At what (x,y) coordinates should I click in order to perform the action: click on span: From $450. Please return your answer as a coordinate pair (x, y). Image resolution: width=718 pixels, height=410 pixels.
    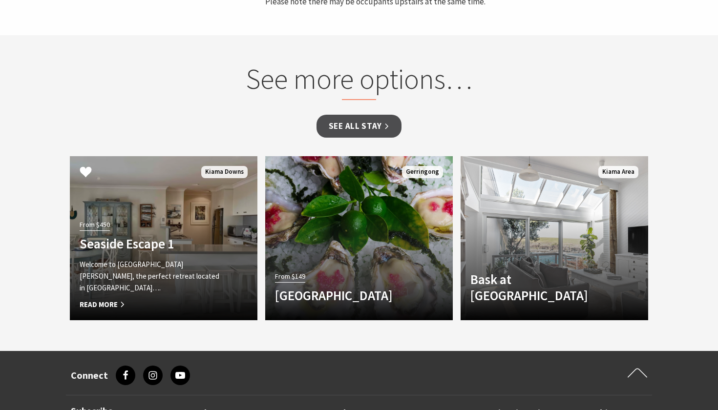
    Looking at the image, I should click on (95, 225).